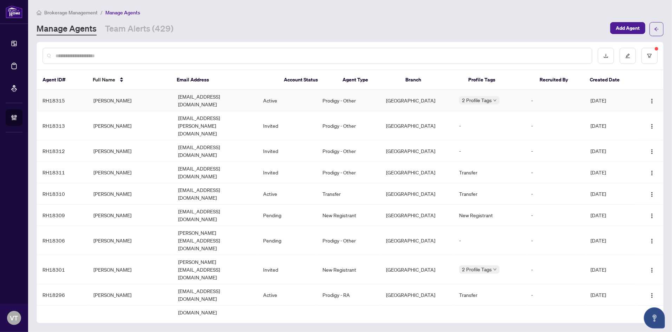  What do you see at coordinates (348, 295) in the screenshot?
I see `td: Prodigy - RA` at bounding box center [348, 295].